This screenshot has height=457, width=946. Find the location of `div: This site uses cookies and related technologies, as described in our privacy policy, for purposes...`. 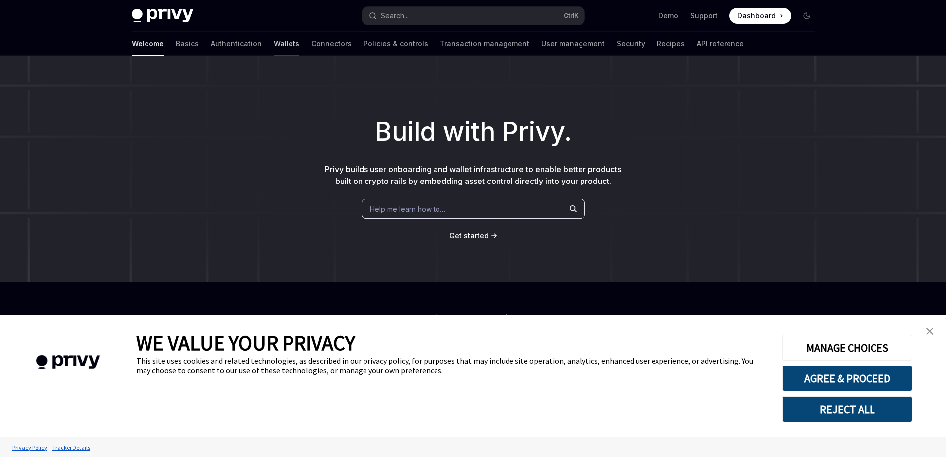

div: This site uses cookies and related technologies, as described in our privacy policy, for purposes... is located at coordinates (452, 365).